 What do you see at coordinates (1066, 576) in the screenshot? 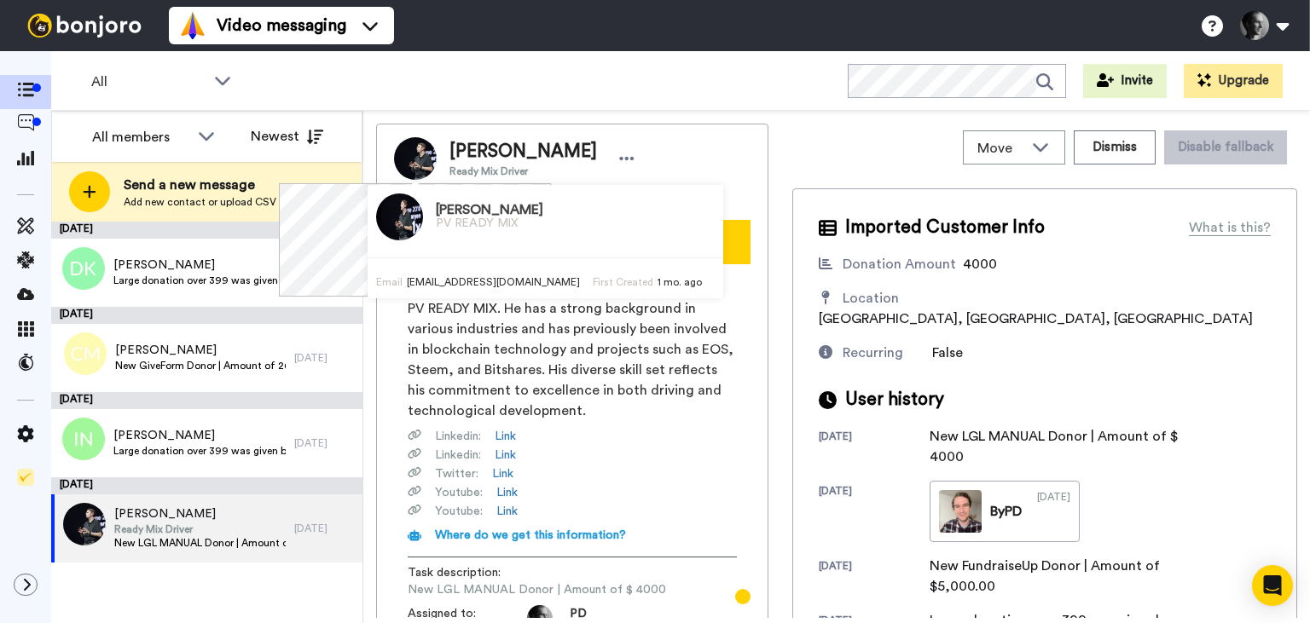
I see `div: New FundraiseUp Donor | Amount of $5,000.00` at bounding box center [1066, 576].